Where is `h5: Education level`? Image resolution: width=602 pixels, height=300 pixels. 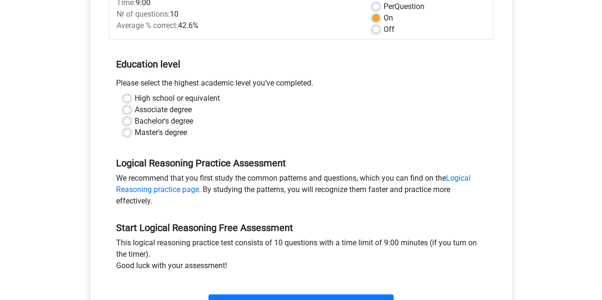
h5: Education level is located at coordinates (301, 64).